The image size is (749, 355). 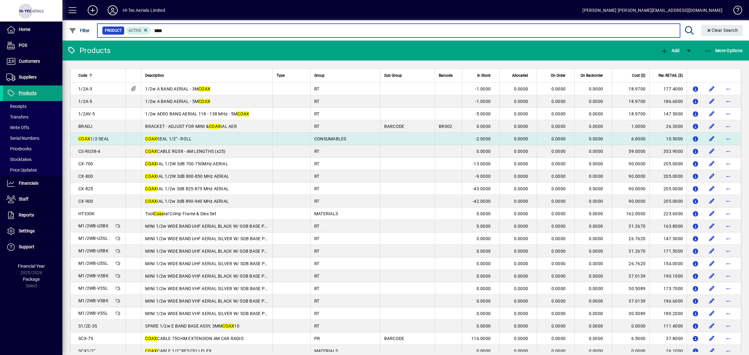 What do you see at coordinates (668, 314) in the screenshot?
I see `td: 180.2000` at bounding box center [668, 314].